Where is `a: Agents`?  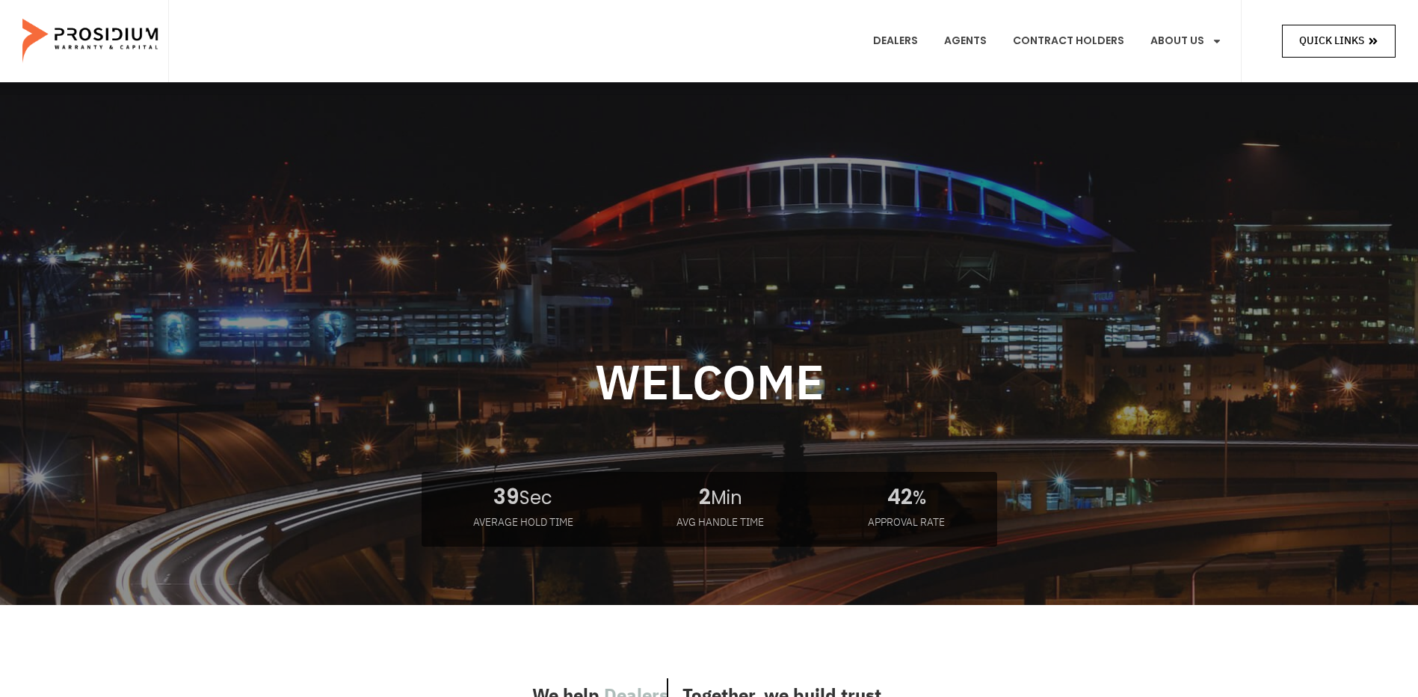 a: Agents is located at coordinates (965, 41).